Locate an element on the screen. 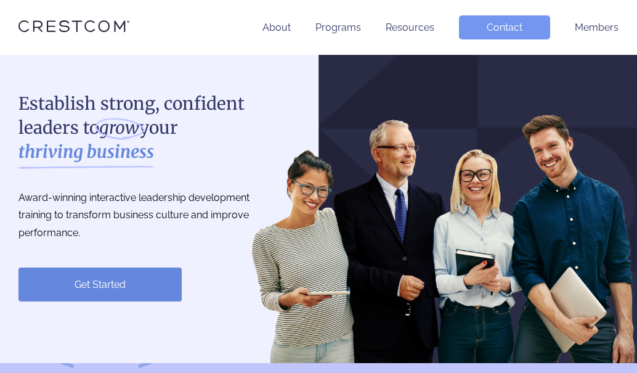 This screenshot has height=373, width=637. a: Programs is located at coordinates (338, 27).